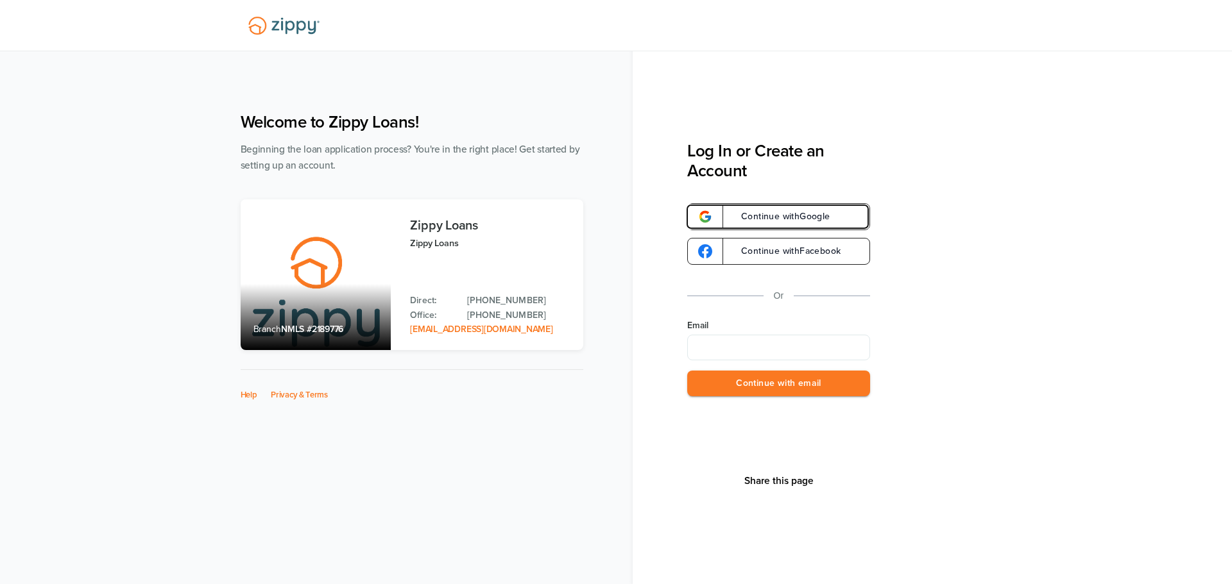  I want to click on a: Office Phone: 512-975-2947, so click(518, 316).